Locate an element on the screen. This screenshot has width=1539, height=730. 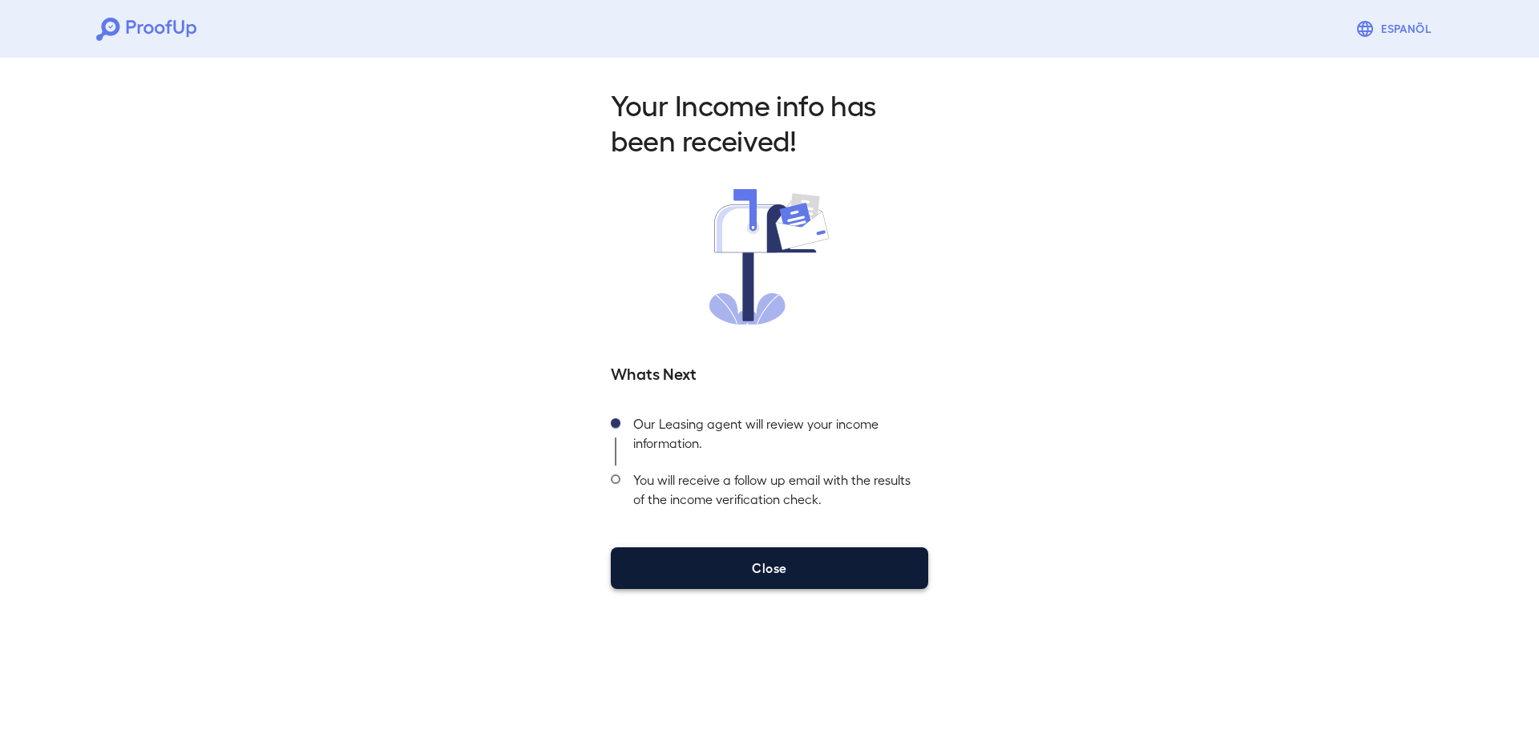
h2: Your Income info has been received! is located at coordinates (769, 122).